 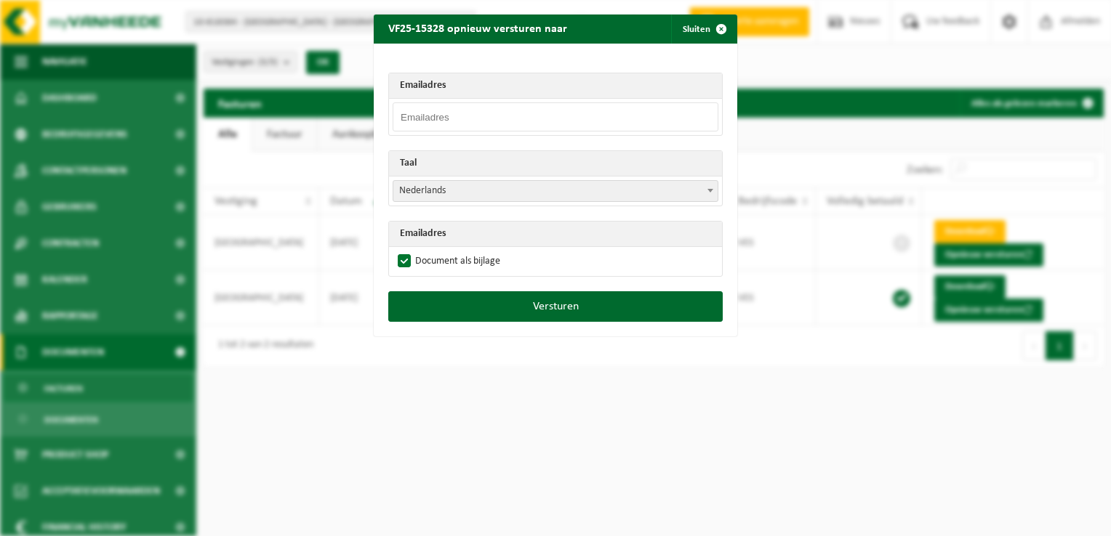 I want to click on th: Taal, so click(x=555, y=164).